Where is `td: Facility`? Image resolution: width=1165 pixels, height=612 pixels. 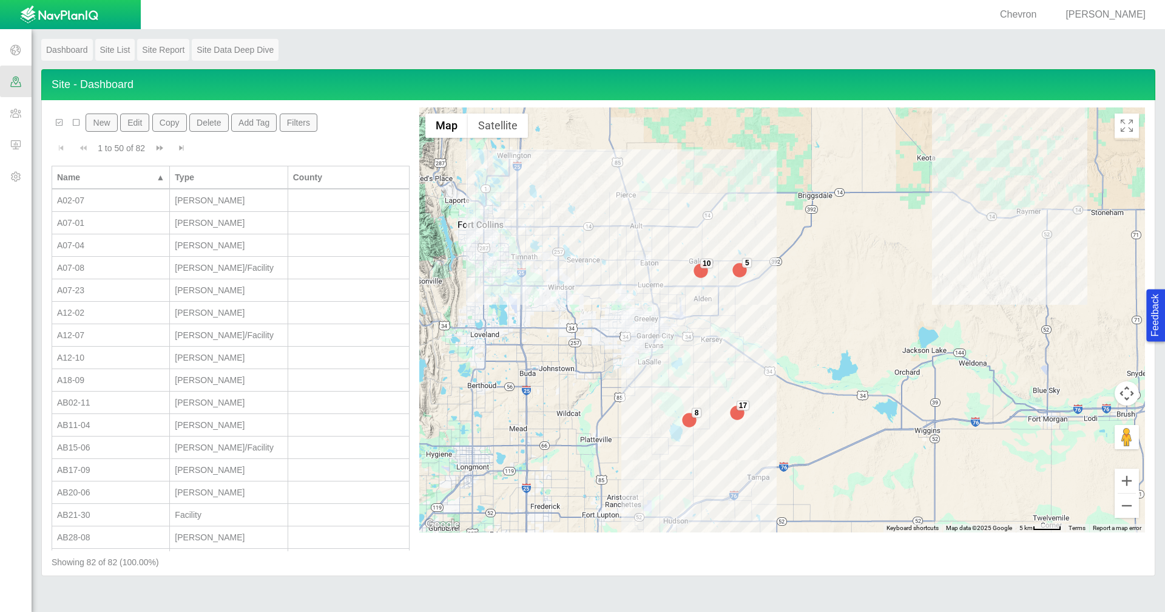
td: Facility is located at coordinates (229, 515).